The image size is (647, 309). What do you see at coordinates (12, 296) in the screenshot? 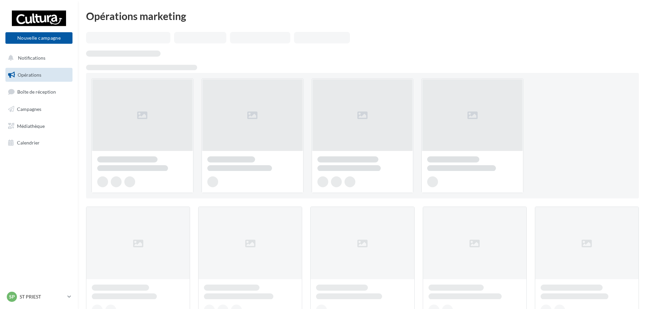
I see `span: SP` at bounding box center [12, 296].